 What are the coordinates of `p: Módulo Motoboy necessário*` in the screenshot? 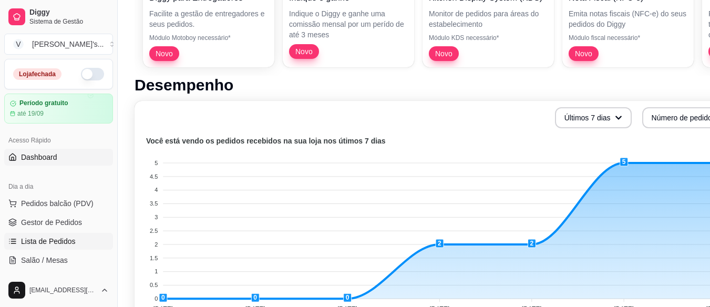 It's located at (209, 38).